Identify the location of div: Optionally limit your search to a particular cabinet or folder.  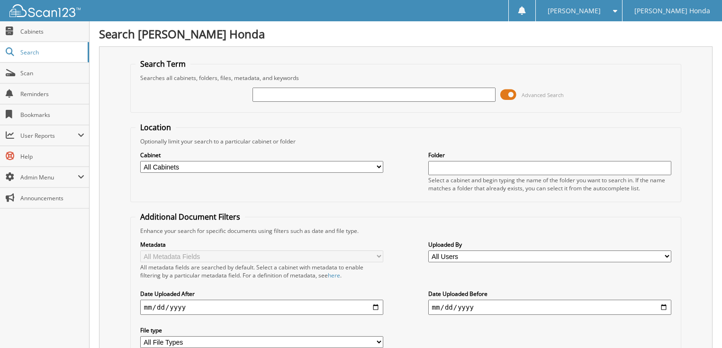
(406, 141).